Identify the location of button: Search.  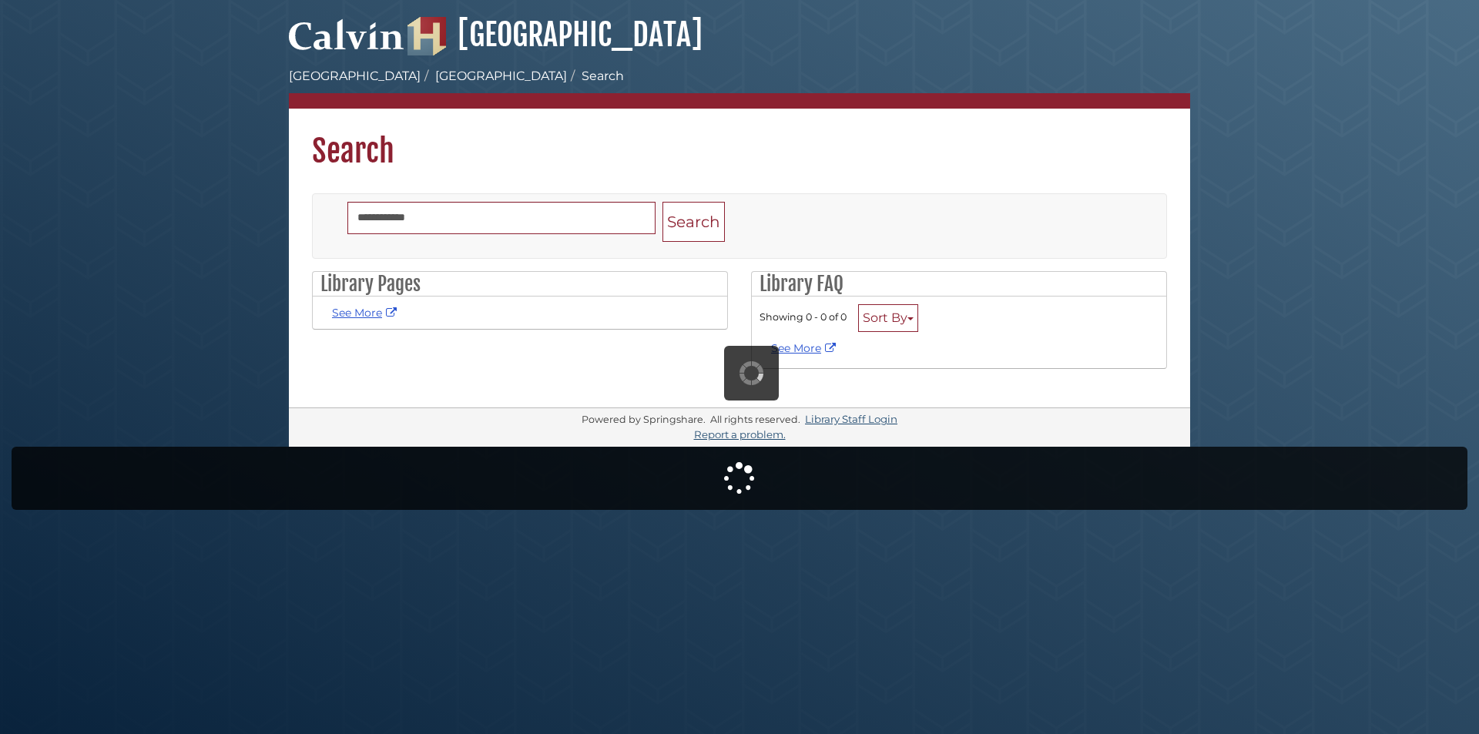
(693, 222).